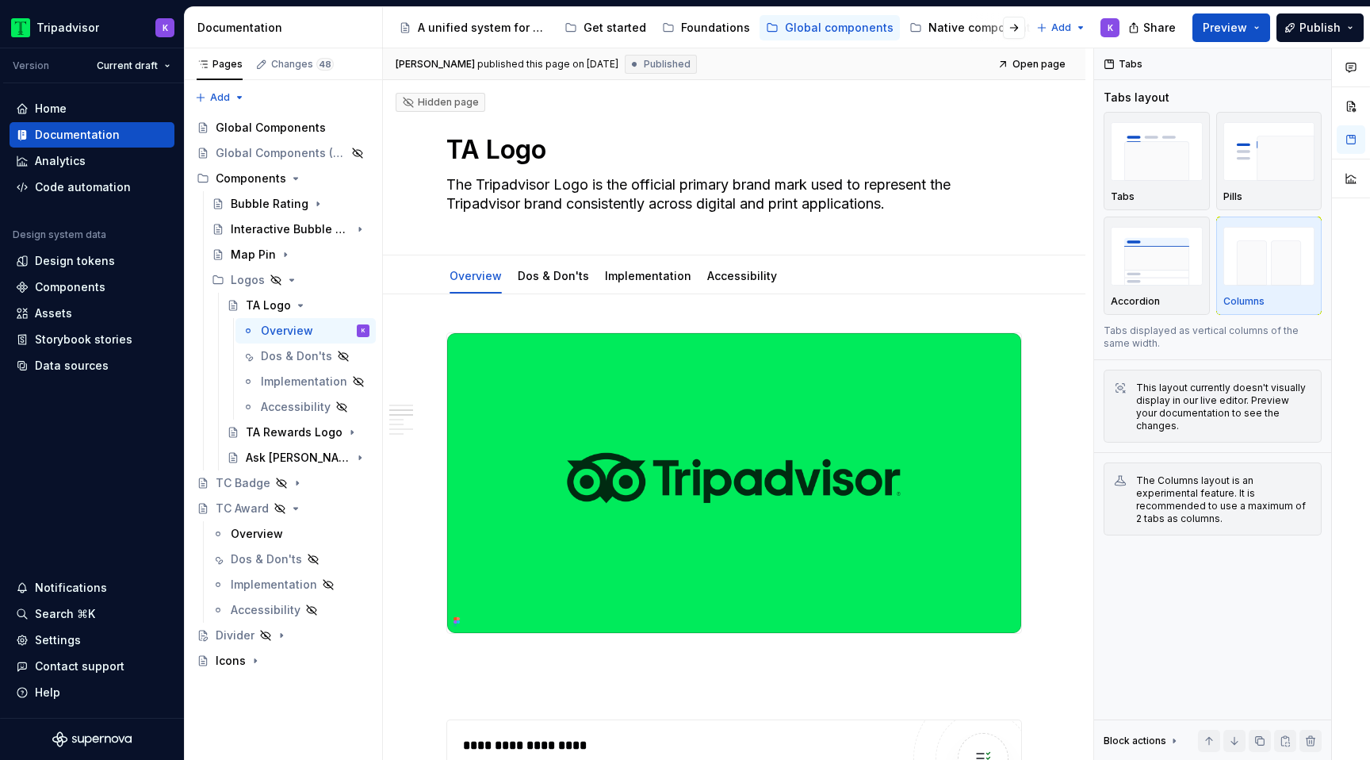 The height and width of the screenshot is (760, 1370). Describe the element at coordinates (231, 660) in the screenshot. I see `div: Icons` at that location.